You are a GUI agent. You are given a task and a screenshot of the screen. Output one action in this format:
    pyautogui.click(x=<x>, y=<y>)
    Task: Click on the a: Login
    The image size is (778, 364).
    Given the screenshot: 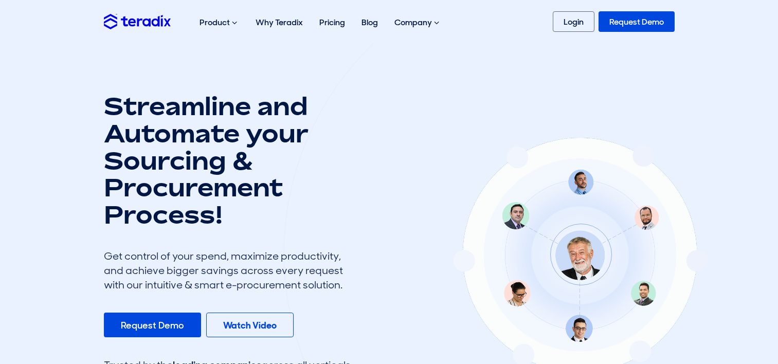 What is the action you would take?
    pyautogui.click(x=574, y=22)
    